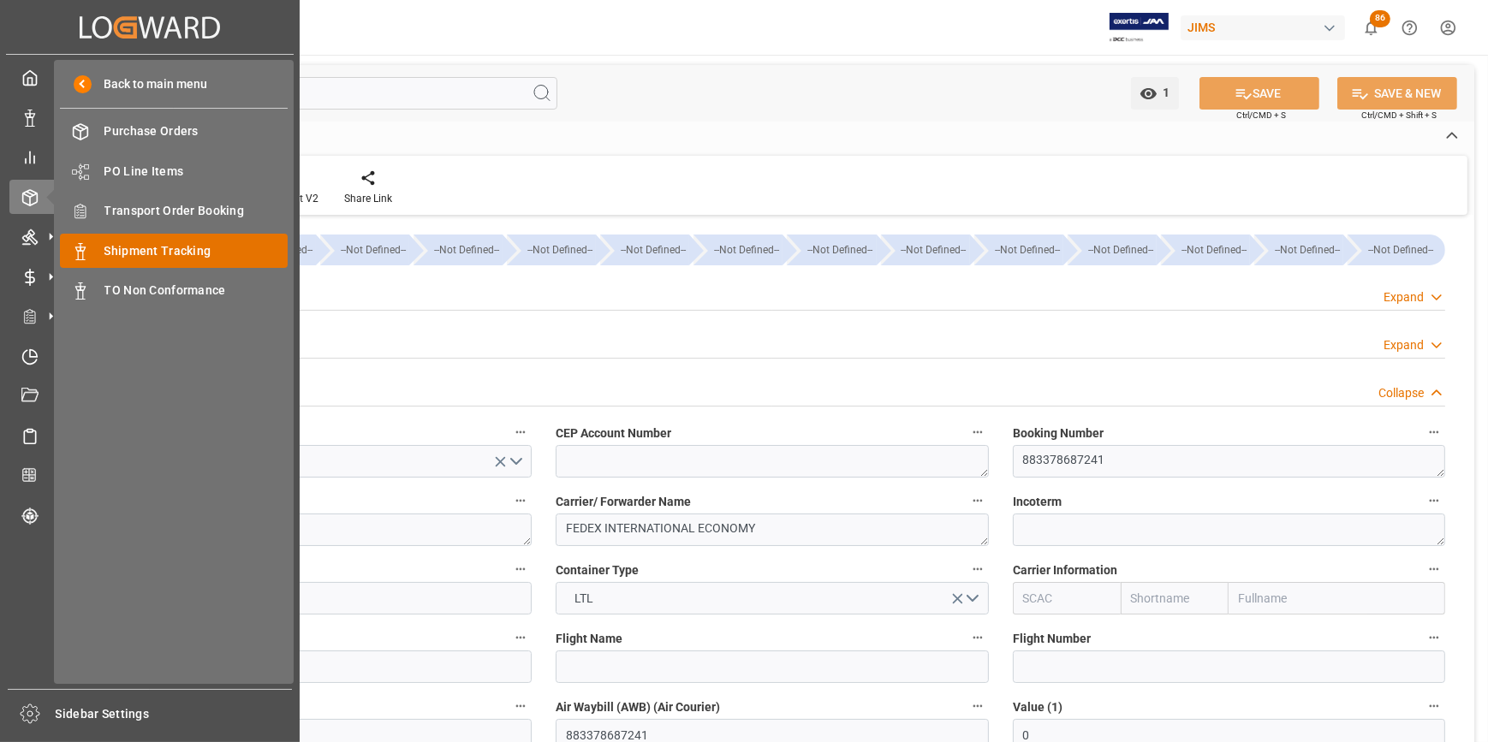 This screenshot has height=742, width=1488. I want to click on span: Incoterm, so click(1037, 502).